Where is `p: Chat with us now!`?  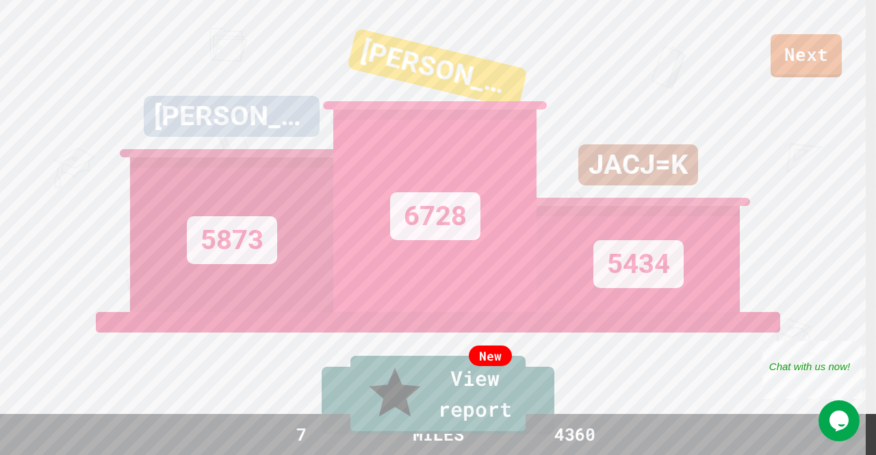
p: Chat with us now! is located at coordinates (47, 25).